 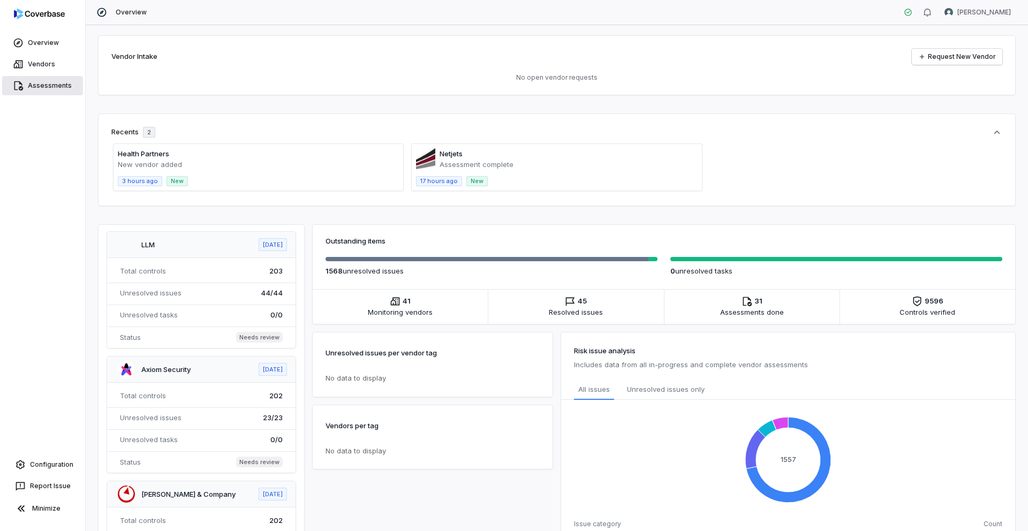 I want to click on span: Resolved issues, so click(x=575, y=312).